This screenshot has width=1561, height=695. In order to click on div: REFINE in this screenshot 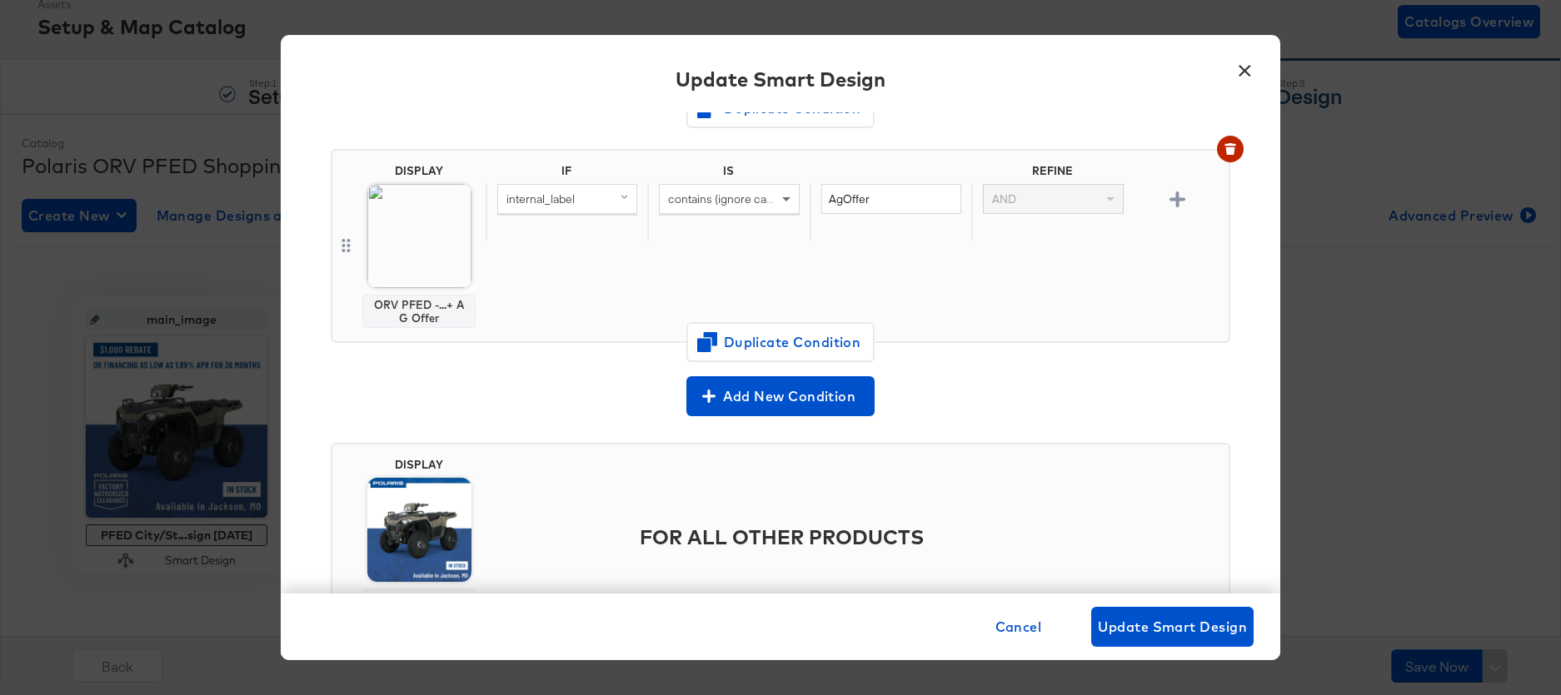, I will do `click(1052, 174)`.